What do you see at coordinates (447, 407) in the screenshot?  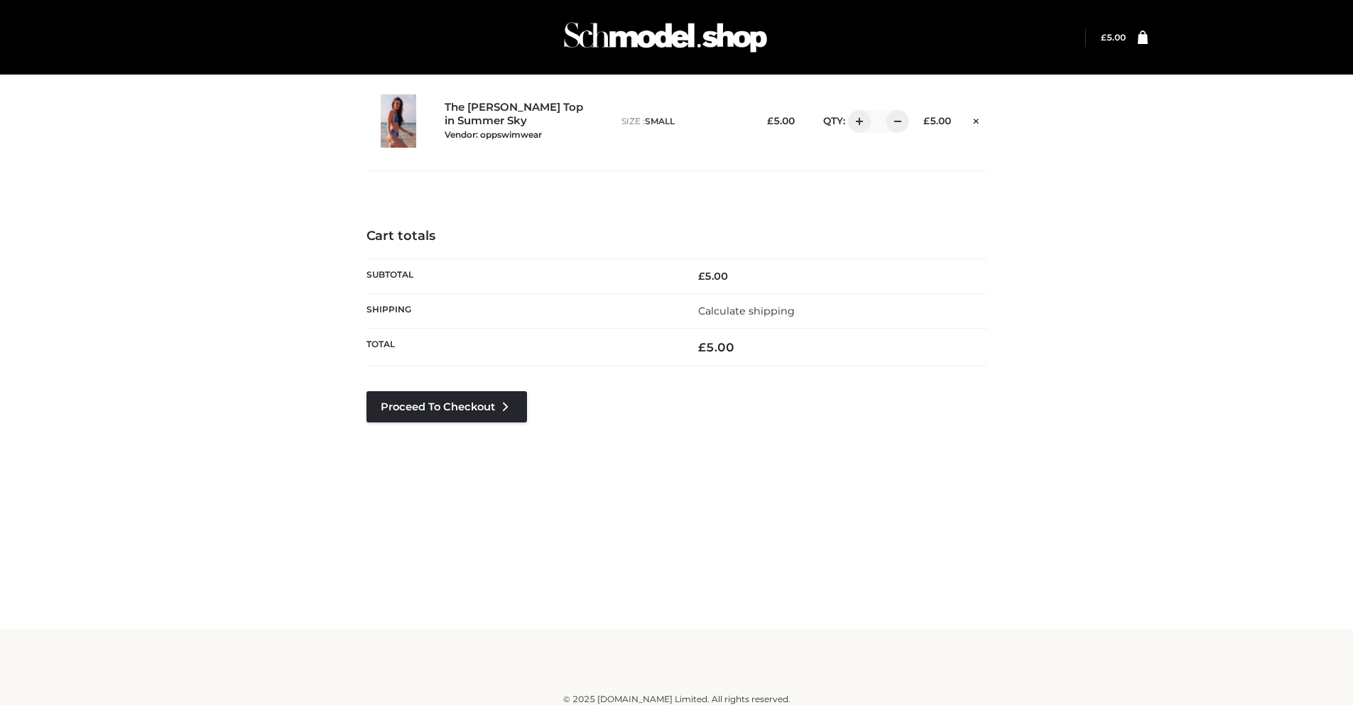 I see `a: Proceed to Checkout` at bounding box center [447, 407].